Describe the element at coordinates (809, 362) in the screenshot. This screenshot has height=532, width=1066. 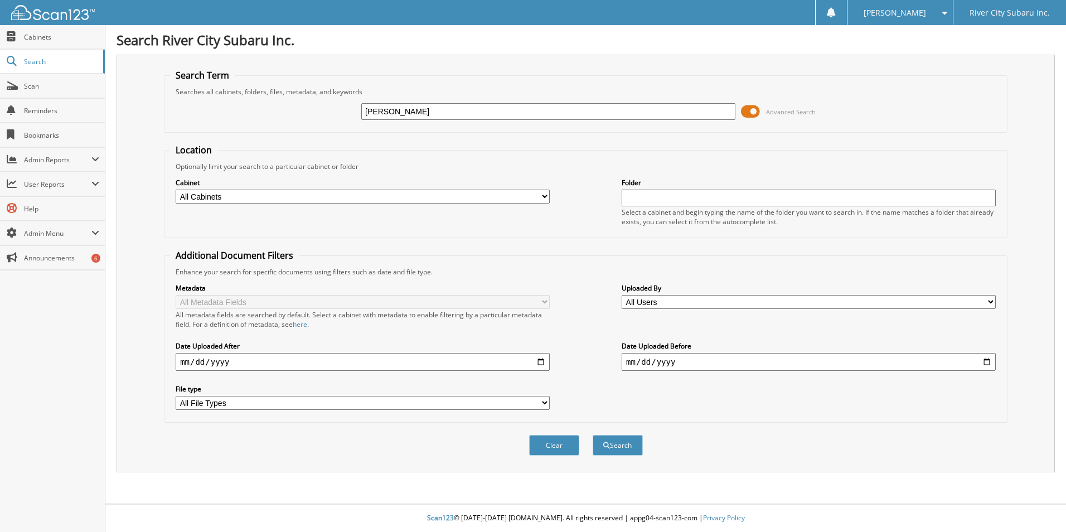
I see `input: end` at that location.